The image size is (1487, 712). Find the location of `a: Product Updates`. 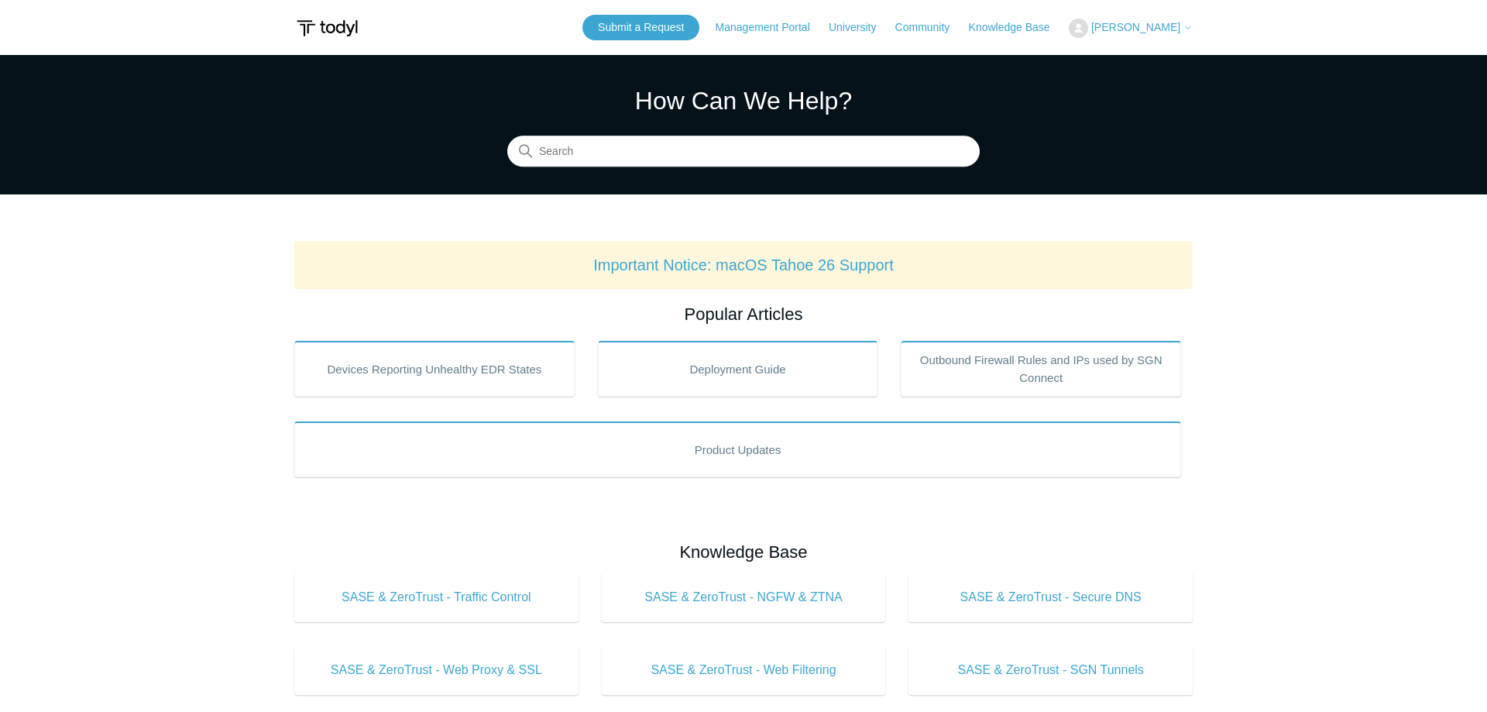

a: Product Updates is located at coordinates (737, 449).